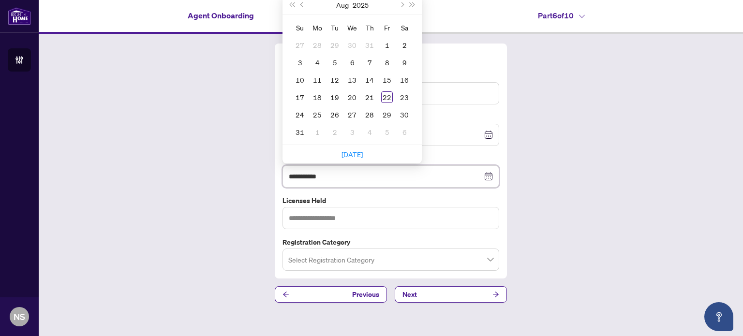 Image resolution: width=743 pixels, height=336 pixels. I want to click on div: 12, so click(335, 80).